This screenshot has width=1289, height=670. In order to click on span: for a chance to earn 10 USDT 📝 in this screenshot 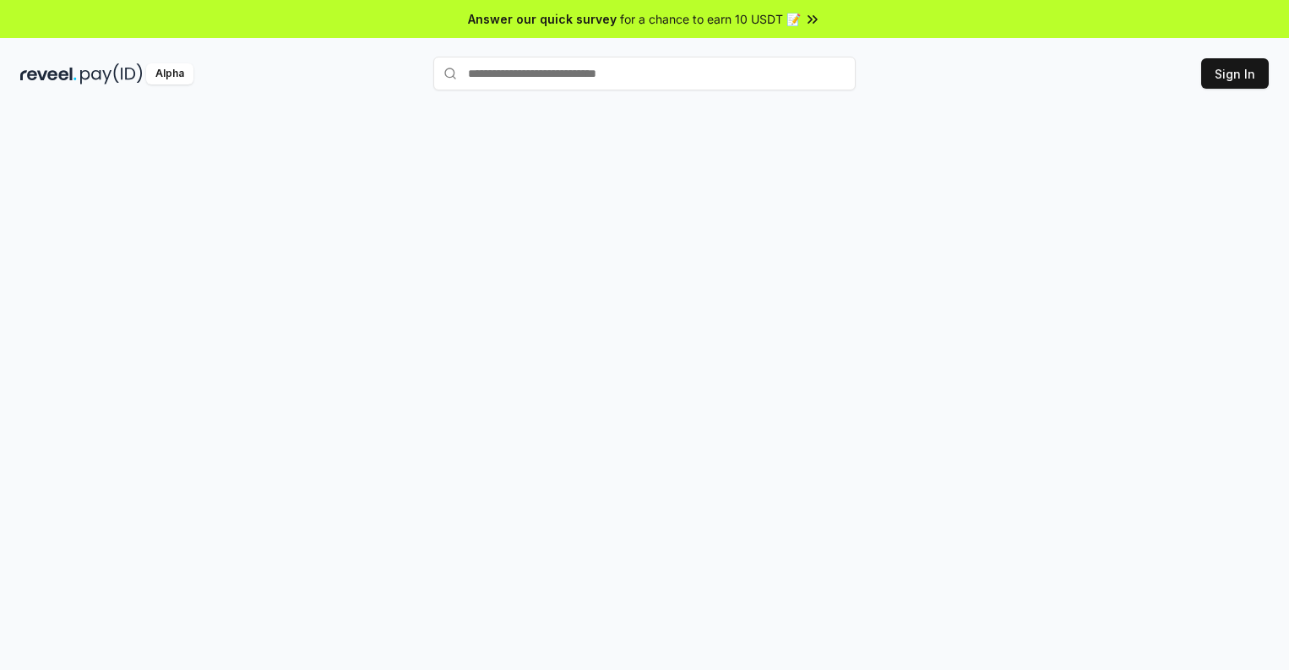, I will do `click(711, 19)`.